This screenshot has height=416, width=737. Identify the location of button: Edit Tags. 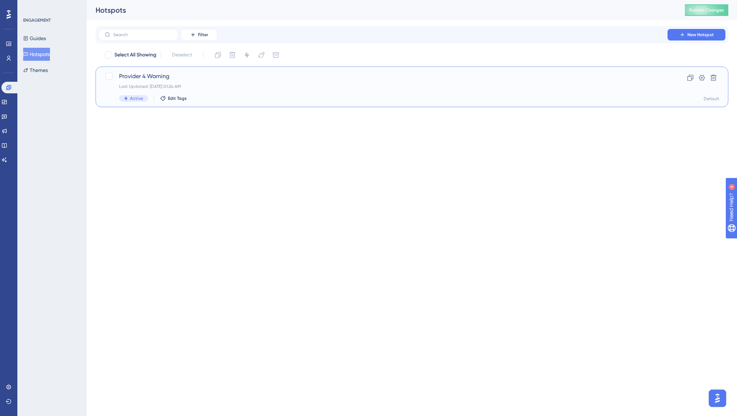
(173, 98).